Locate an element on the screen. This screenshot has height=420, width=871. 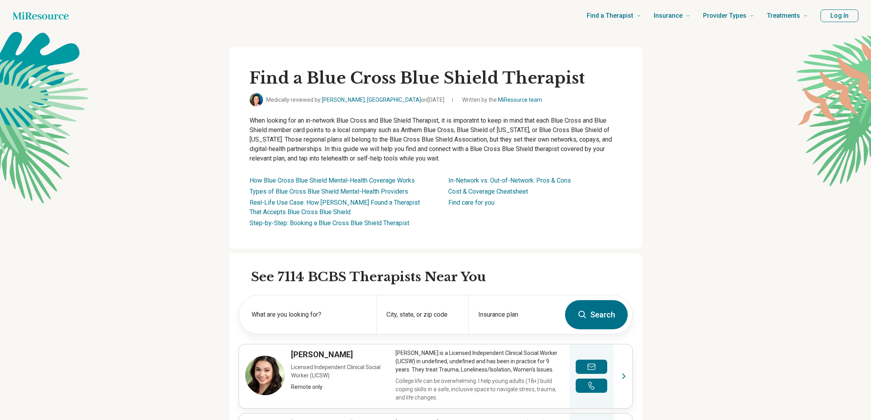
a: Types of Blue Cross Blue Shield Mental-Health Providers is located at coordinates (329, 191).